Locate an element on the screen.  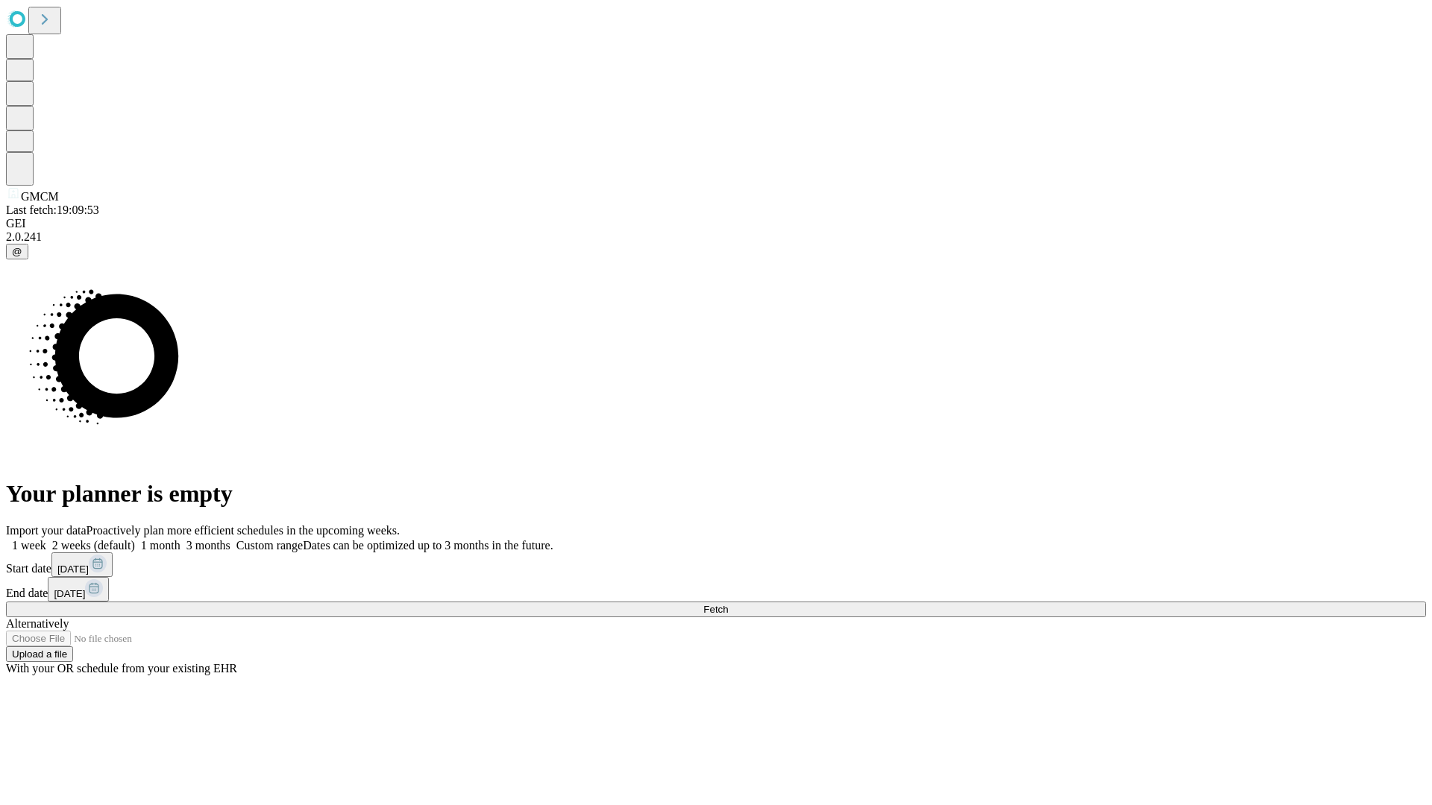
div: End date is located at coordinates (716, 589).